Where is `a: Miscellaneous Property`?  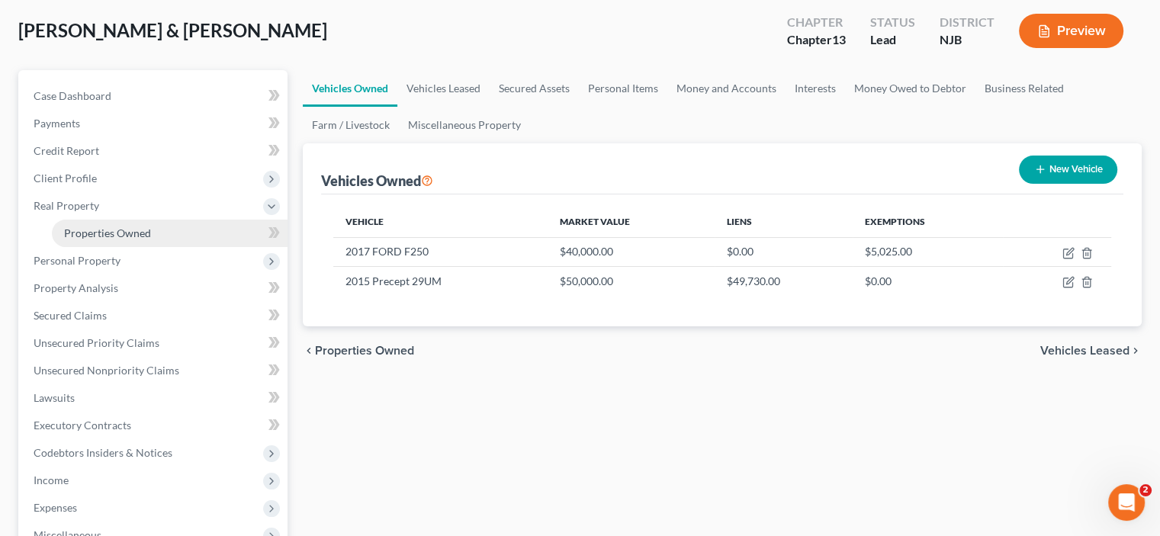
a: Miscellaneous Property is located at coordinates (464, 125).